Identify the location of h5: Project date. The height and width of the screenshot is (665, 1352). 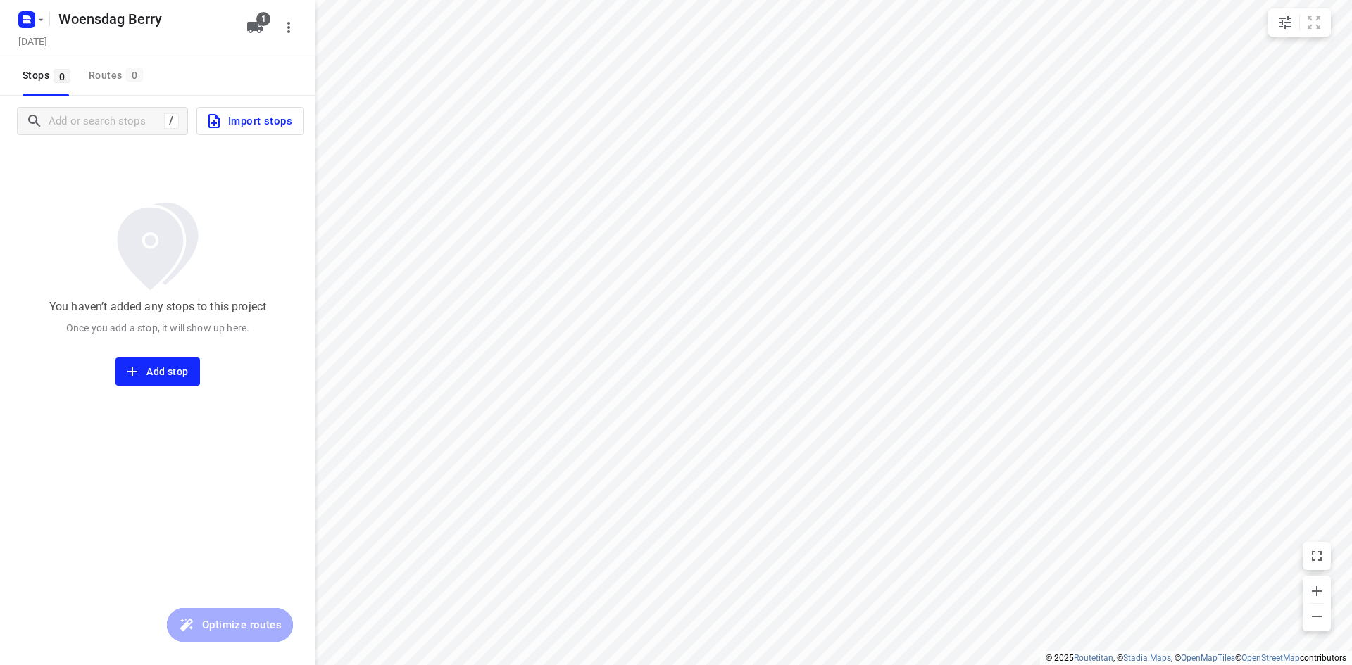
(32, 41).